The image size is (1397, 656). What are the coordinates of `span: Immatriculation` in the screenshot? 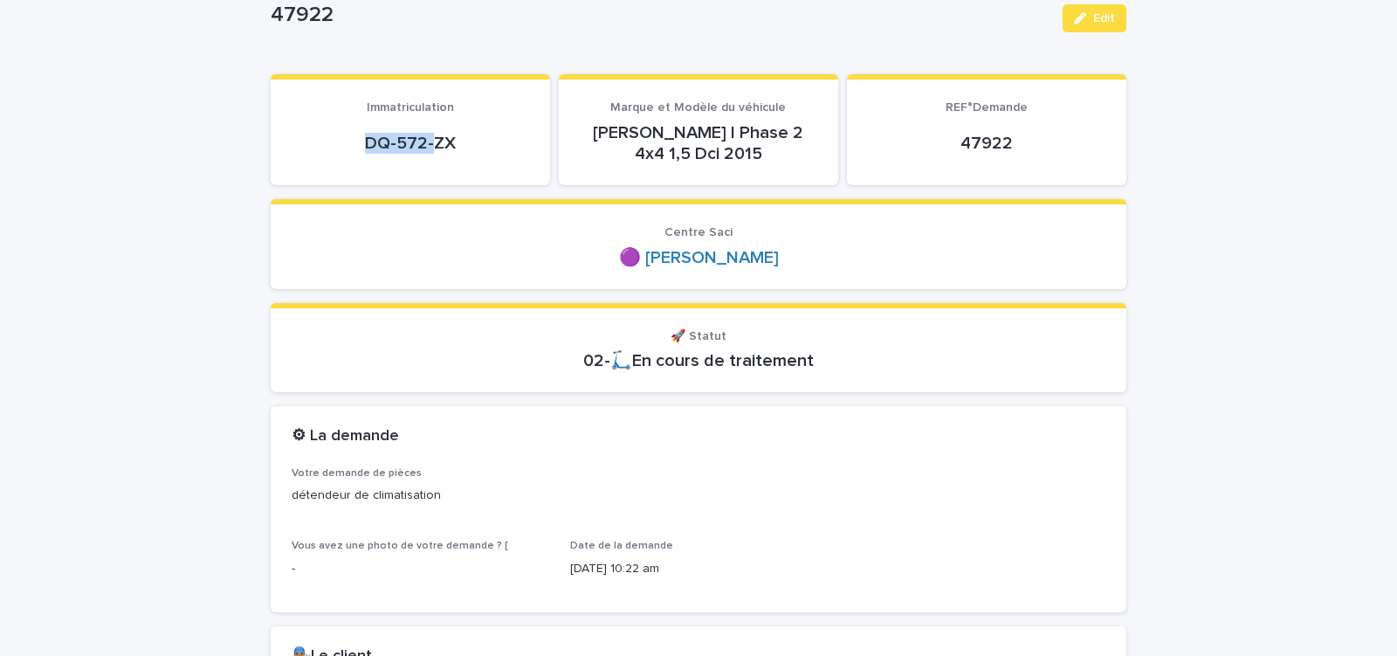 It's located at (410, 107).